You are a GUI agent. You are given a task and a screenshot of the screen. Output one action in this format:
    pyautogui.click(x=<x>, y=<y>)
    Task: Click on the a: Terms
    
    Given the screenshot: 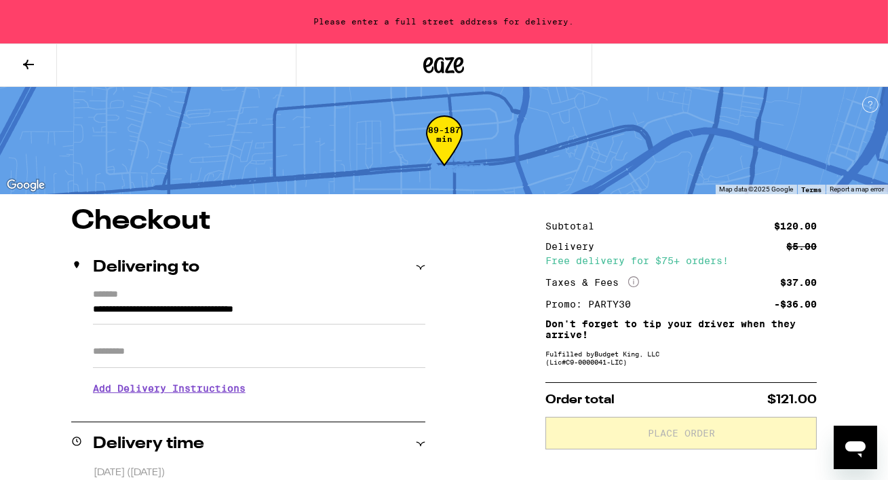 What is the action you would take?
    pyautogui.click(x=812, y=189)
    